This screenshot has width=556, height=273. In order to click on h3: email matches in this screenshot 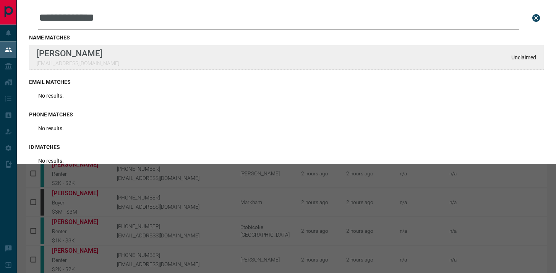, I will do `click(286, 82)`.